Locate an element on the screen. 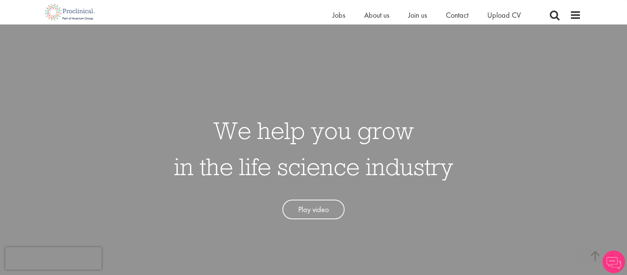 The width and height of the screenshot is (627, 275). span: Join us is located at coordinates (418, 15).